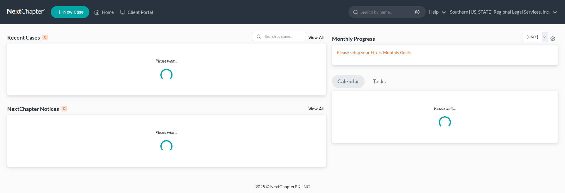 The width and height of the screenshot is (565, 193). I want to click on a: Client Portal, so click(136, 12).